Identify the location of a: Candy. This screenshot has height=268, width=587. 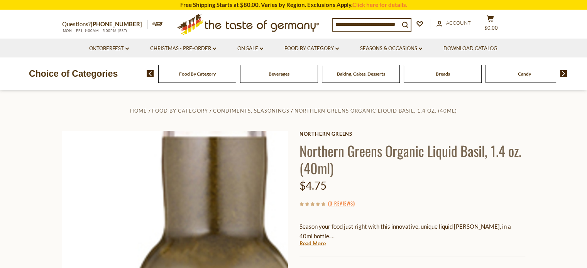
(524, 74).